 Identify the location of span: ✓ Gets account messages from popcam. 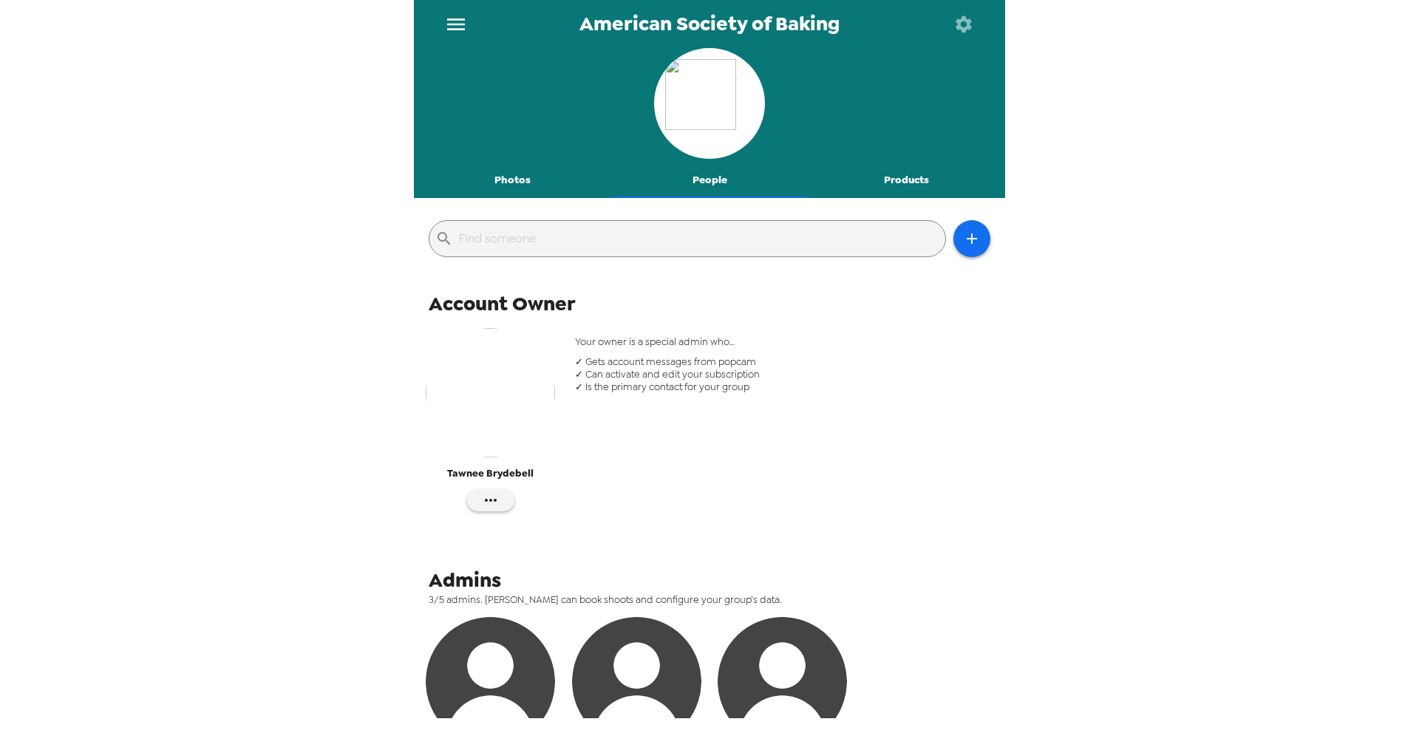
(783, 361).